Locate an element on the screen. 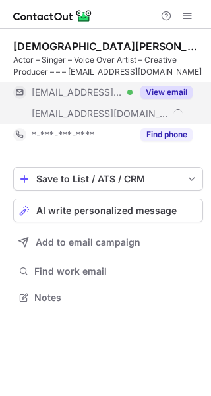 The image size is (211, 396). div: Save to List / ATS / CRM is located at coordinates (108, 179).